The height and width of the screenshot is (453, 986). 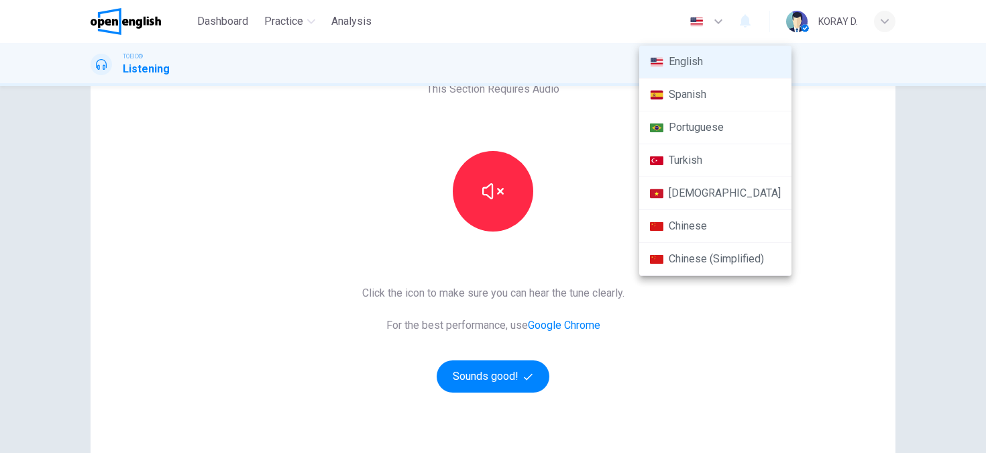 What do you see at coordinates (656, 226) in the screenshot?
I see `img: zh` at bounding box center [656, 226].